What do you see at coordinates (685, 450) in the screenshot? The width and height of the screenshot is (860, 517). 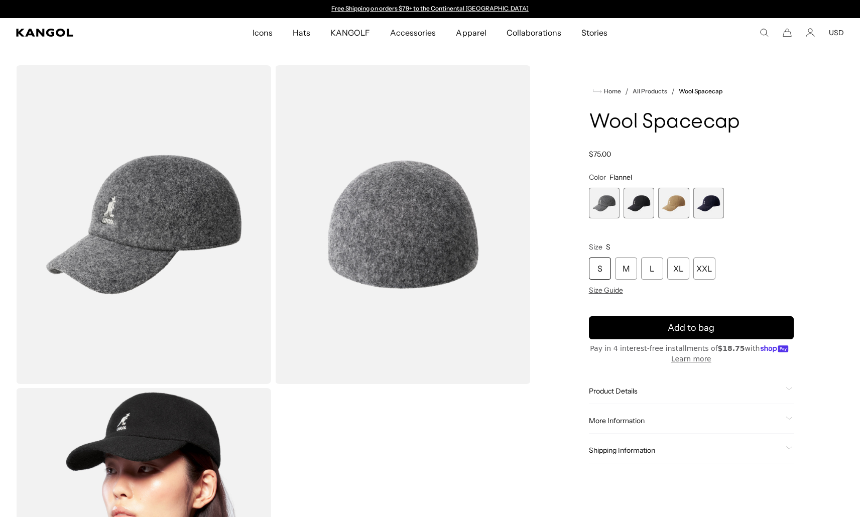 I see `span: Shipping Information` at bounding box center [685, 450].